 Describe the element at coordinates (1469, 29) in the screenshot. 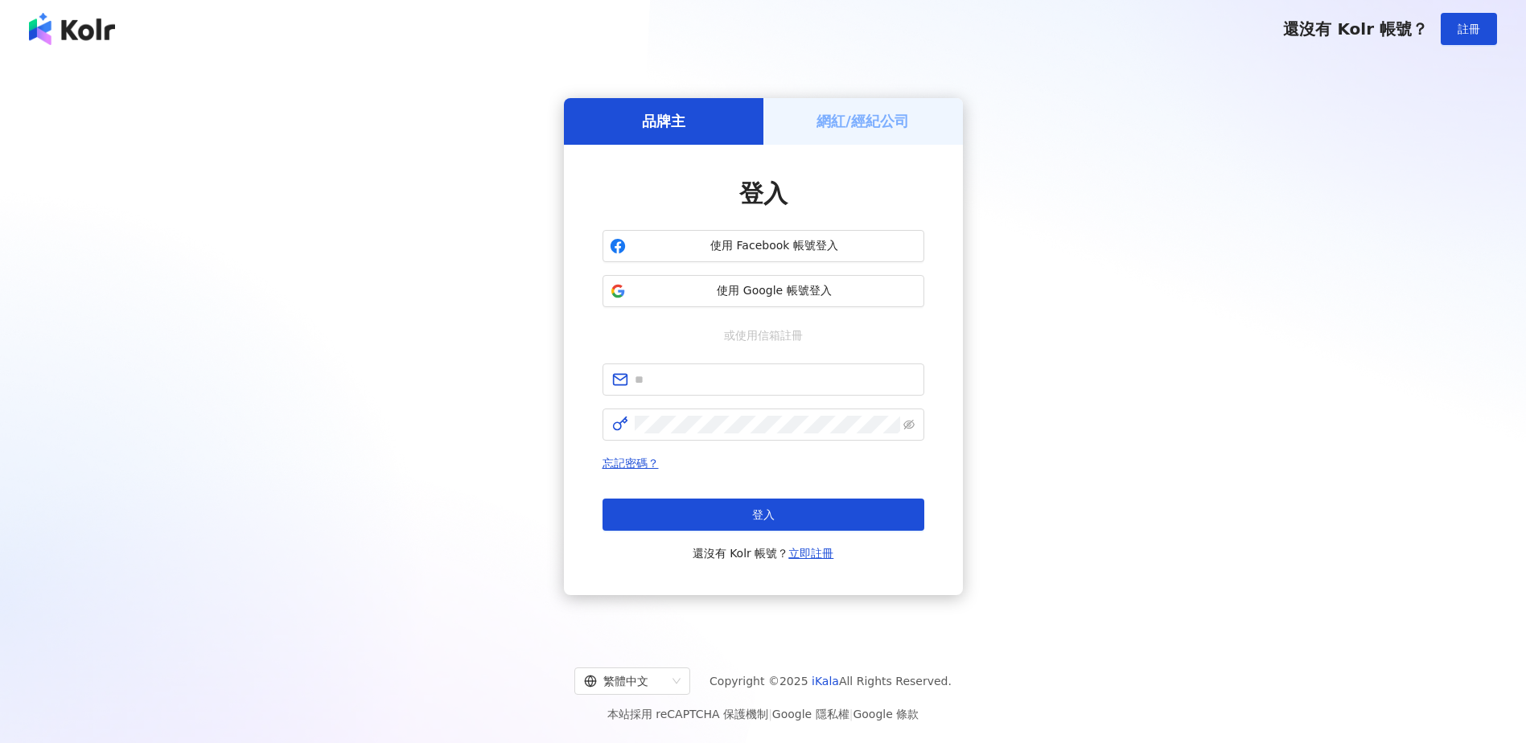

I see `button: 註冊` at that location.